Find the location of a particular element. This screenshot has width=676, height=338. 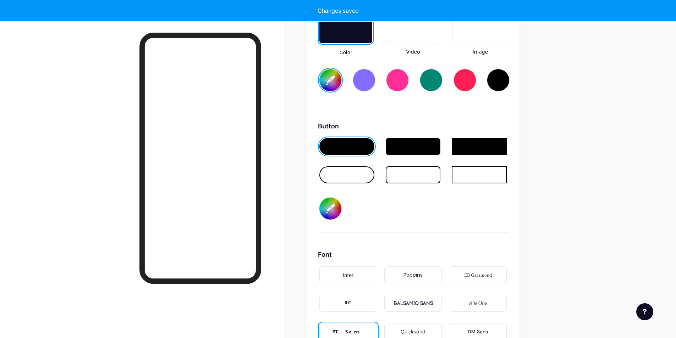

div: PT Sans is located at coordinates (348, 332).